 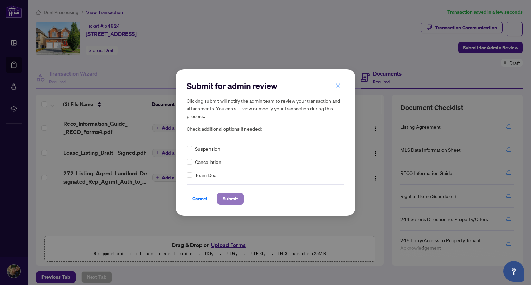 I want to click on h5: Clicking submit will notify the admin team to review your transaction and attachments. You can st..., so click(x=265, y=108).